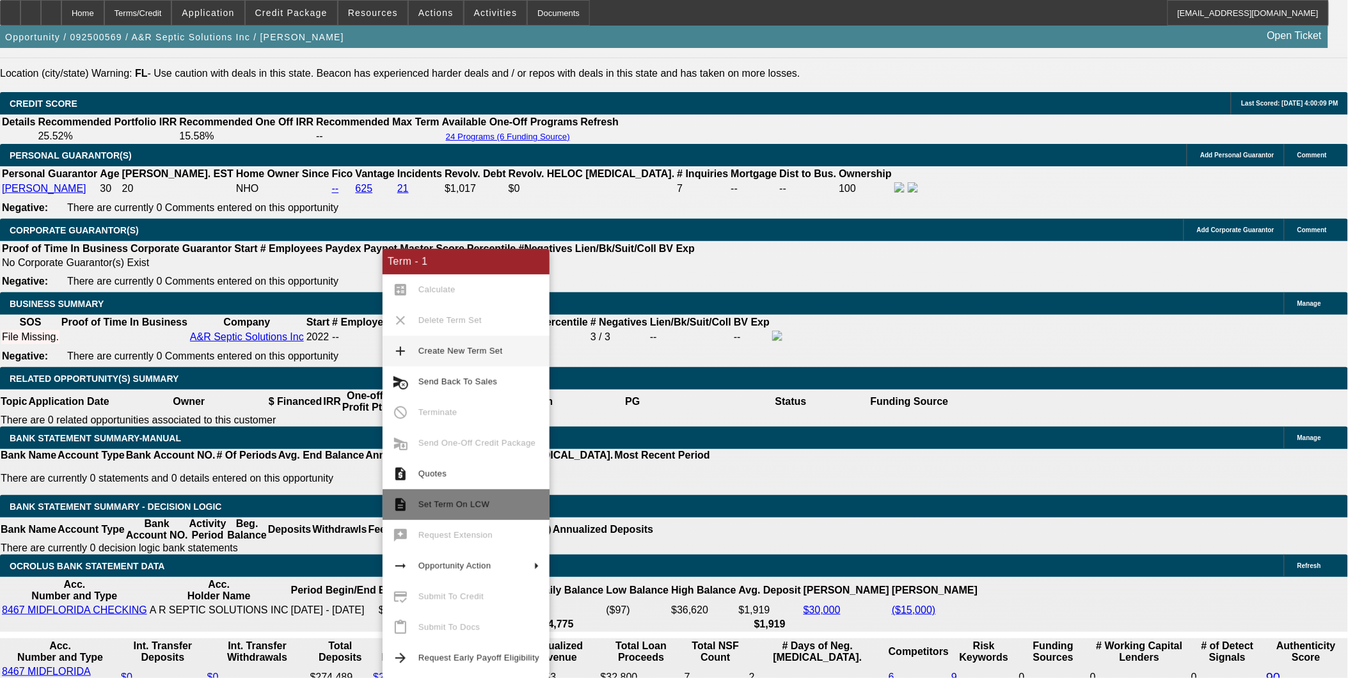 The width and height of the screenshot is (1348, 678). Describe the element at coordinates (475, 173) in the screenshot. I see `b: Revolv. Debt` at that location.